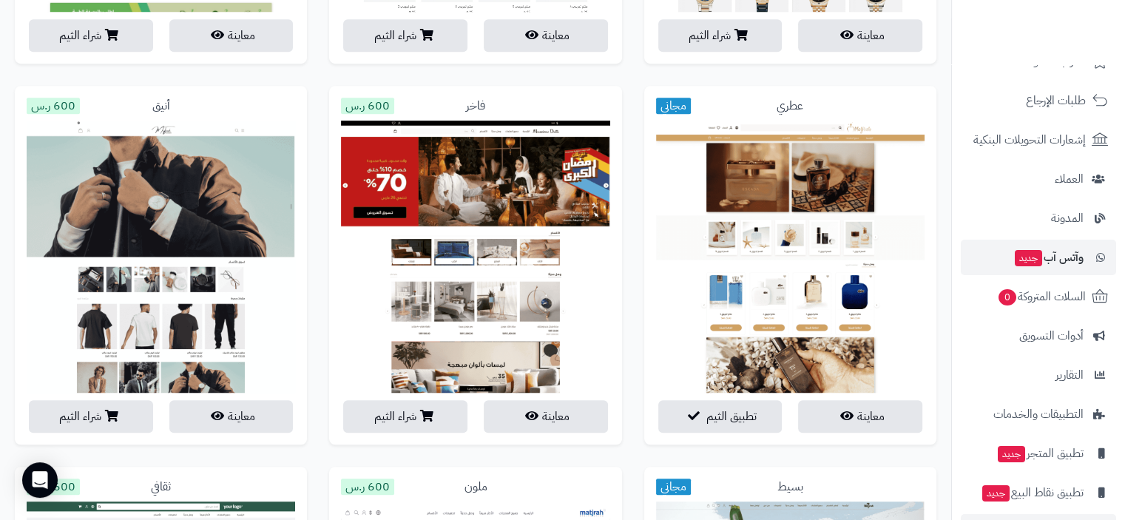 The width and height of the screenshot is (1125, 520). Describe the element at coordinates (1039, 101) in the screenshot. I see `a: طلبات الإرجاع` at that location.